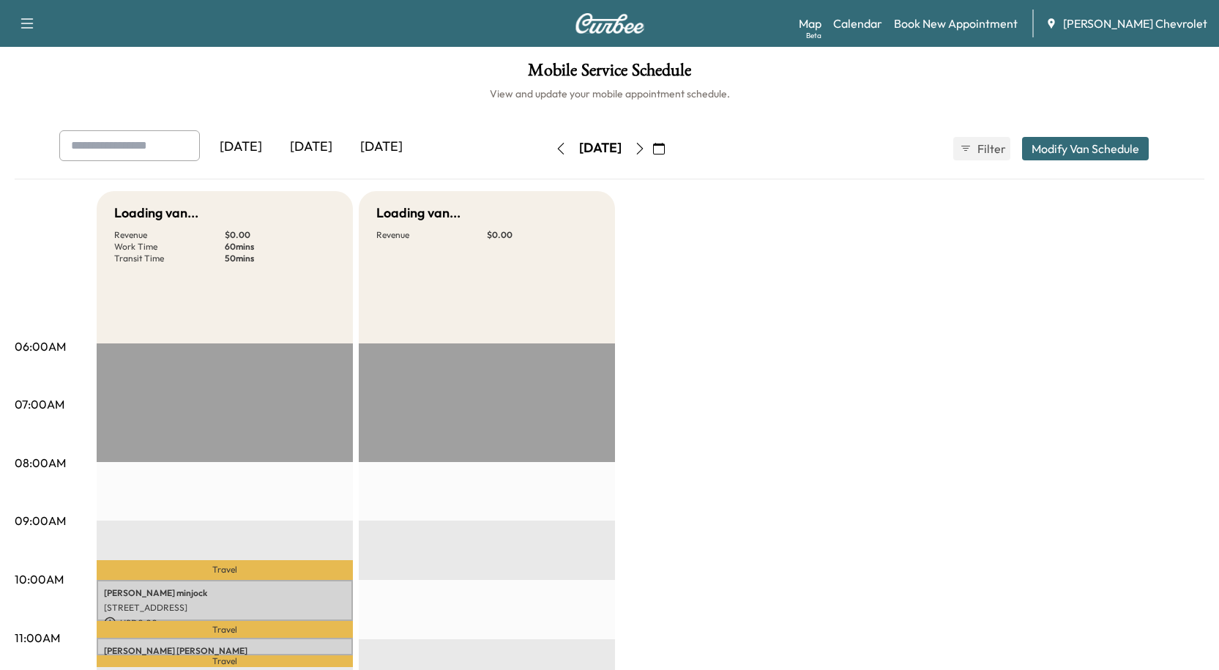 Image resolution: width=1219 pixels, height=670 pixels. What do you see at coordinates (225, 623) in the screenshot?
I see `p: USD 0.00` at bounding box center [225, 623].